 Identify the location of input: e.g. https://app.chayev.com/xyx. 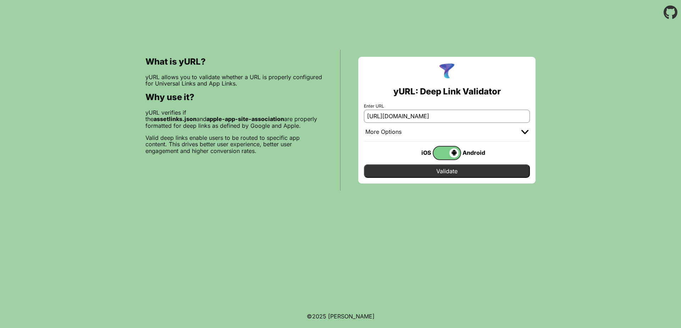
(447, 116).